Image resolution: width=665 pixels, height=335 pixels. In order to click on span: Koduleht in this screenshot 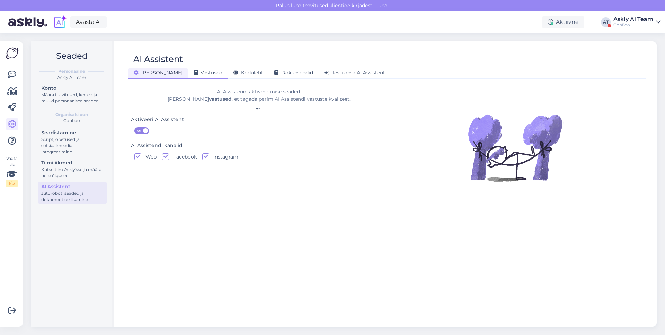, I will do `click(248, 73)`.